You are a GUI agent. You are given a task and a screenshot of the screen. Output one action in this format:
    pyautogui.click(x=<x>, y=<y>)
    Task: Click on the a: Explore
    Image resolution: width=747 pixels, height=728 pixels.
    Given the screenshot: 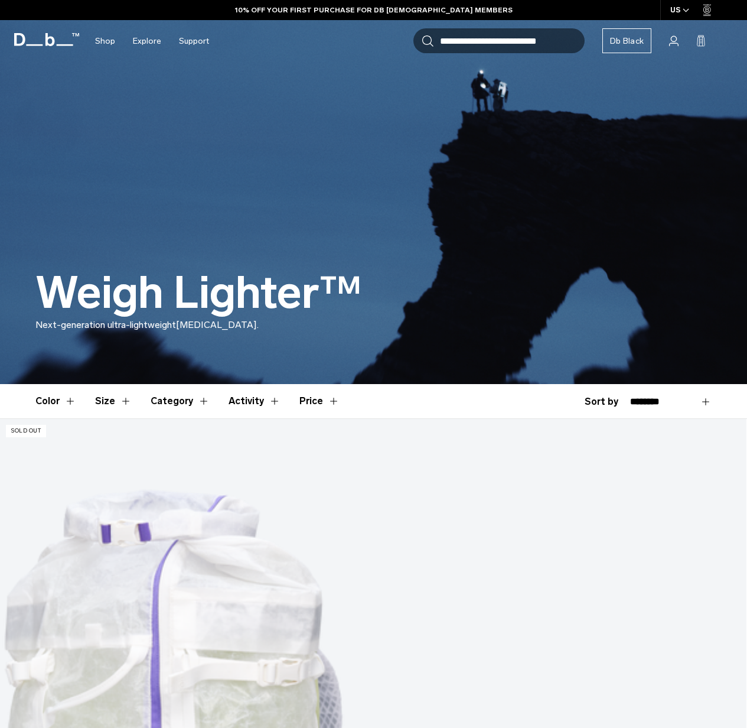 What is the action you would take?
    pyautogui.click(x=147, y=41)
    